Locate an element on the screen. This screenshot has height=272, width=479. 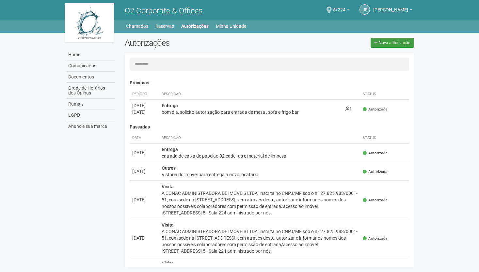
span: jorge r souza is located at coordinates (391, 7).